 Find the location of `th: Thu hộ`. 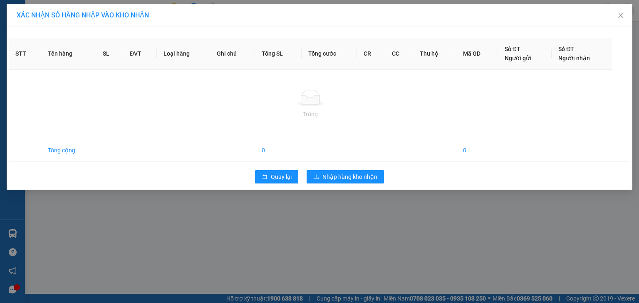

th: Thu hộ is located at coordinates (434, 54).